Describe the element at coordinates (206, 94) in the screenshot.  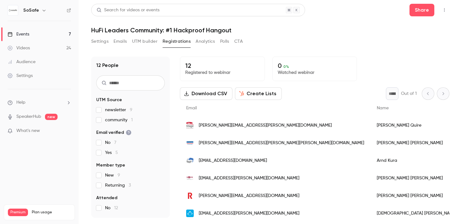
I see `button: Download CSV` at that location.